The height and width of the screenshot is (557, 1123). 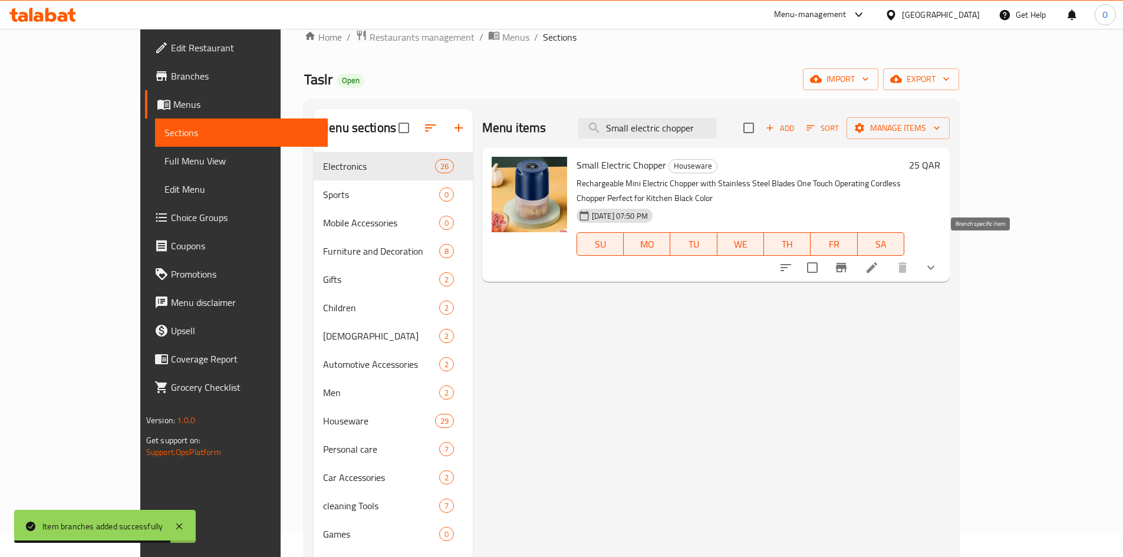 What do you see at coordinates (693, 244) in the screenshot?
I see `span: TU` at bounding box center [693, 244].